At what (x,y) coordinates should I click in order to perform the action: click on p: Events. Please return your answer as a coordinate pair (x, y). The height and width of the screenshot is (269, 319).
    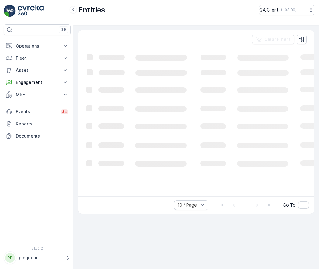
    Looking at the image, I should click on (36, 112).